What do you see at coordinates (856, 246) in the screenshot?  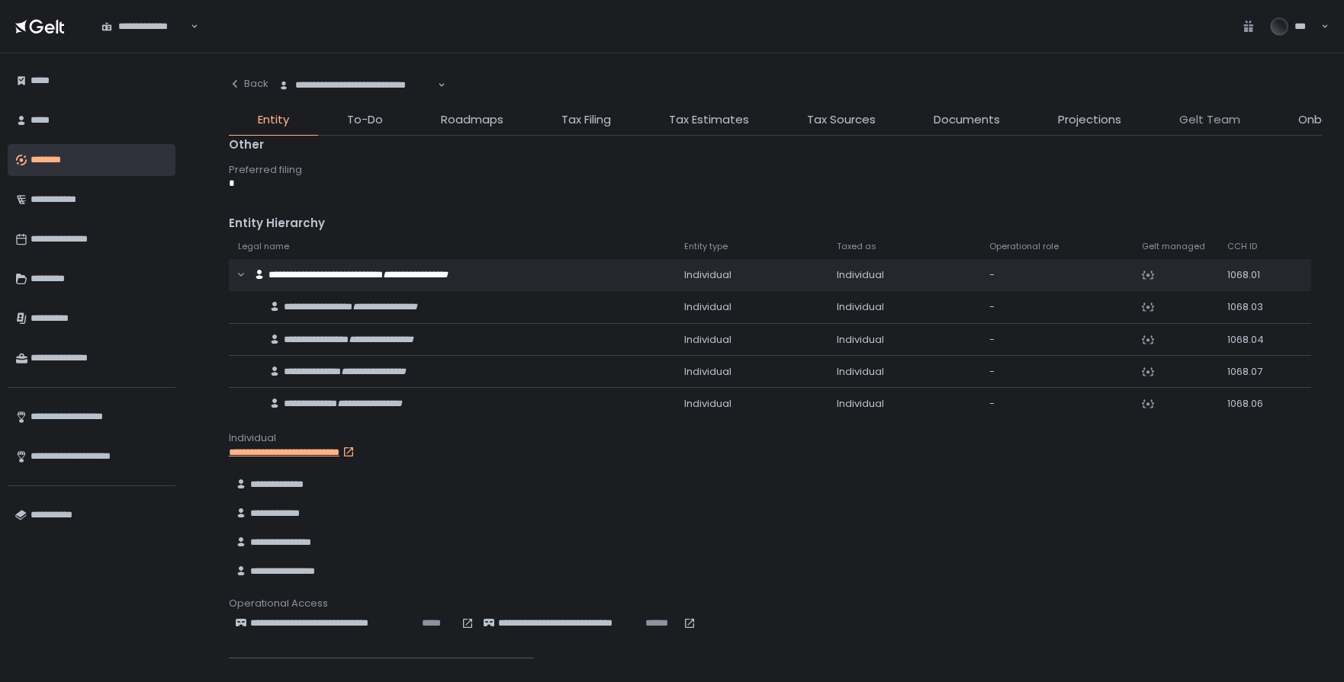 I see `span: Taxed as` at bounding box center [856, 246].